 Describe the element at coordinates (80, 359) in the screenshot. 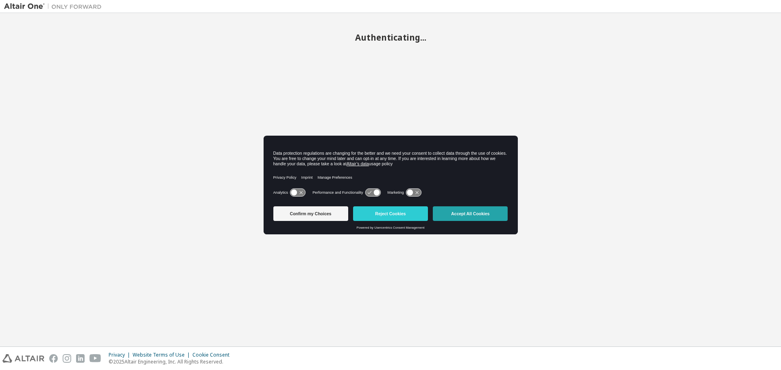

I see `img: linkedin.svg` at that location.